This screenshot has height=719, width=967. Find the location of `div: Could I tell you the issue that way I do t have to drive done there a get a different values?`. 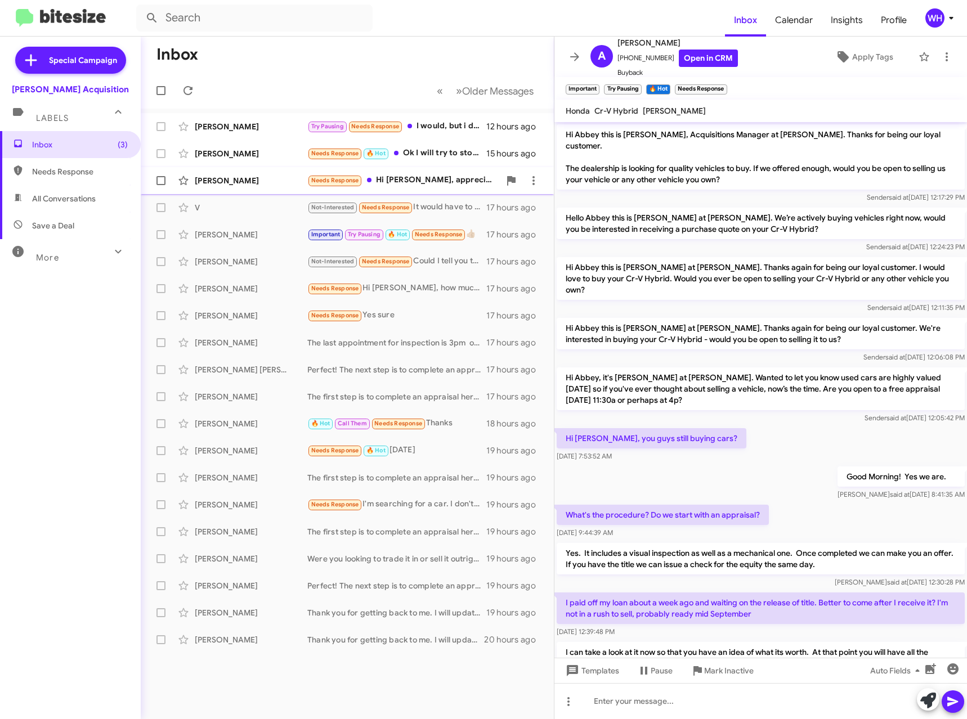

div: Could I tell you the issue that way I do t have to drive done there a get a different values? is located at coordinates (397, 261).